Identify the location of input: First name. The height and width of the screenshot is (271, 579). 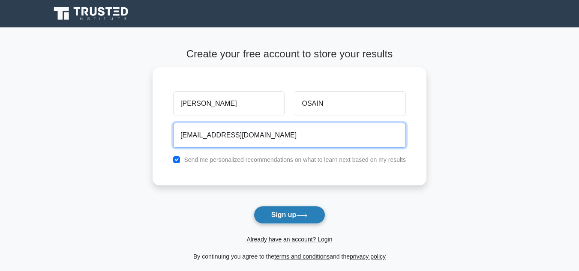
(228, 104).